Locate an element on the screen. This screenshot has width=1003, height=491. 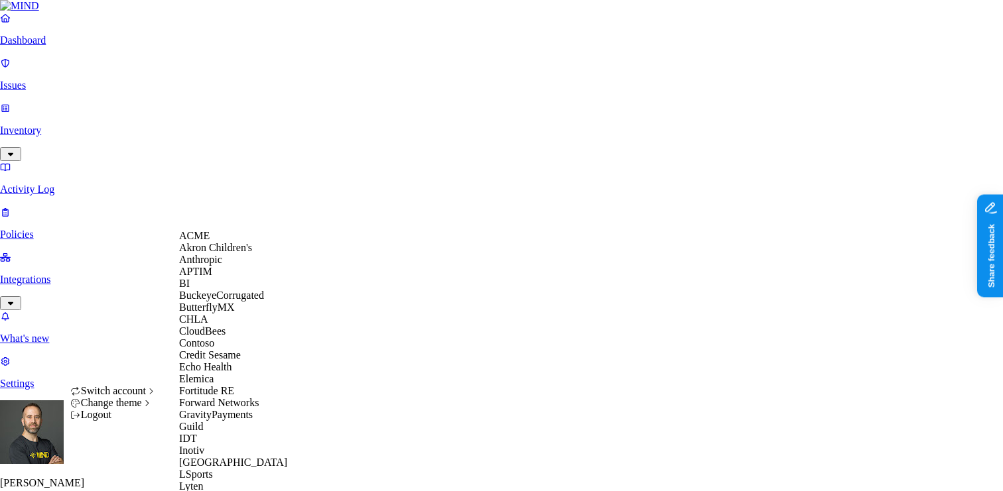
span: CloudBees is located at coordinates (202, 331).